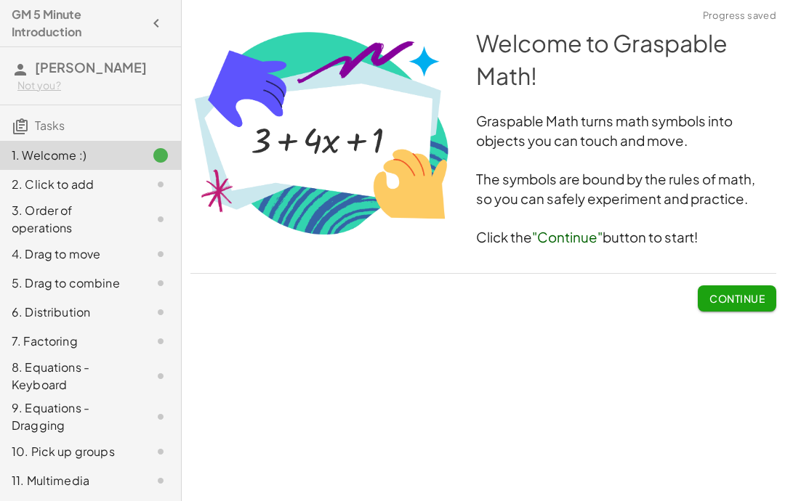 The height and width of the screenshot is (501, 785). Describe the element at coordinates (483, 238) in the screenshot. I see `h3: Click the button to start!` at that location.